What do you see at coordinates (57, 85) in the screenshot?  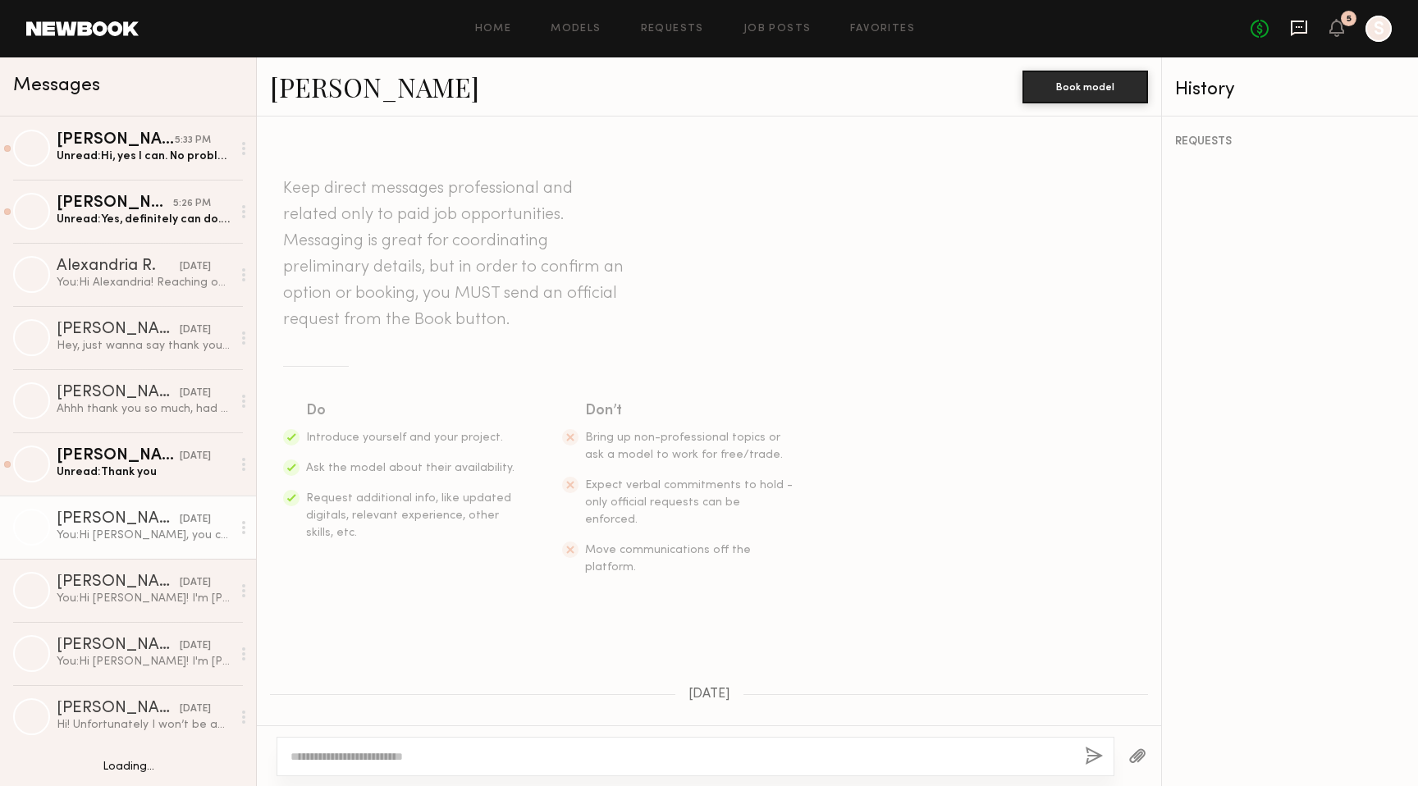 I see `span: Messages` at bounding box center [57, 85].